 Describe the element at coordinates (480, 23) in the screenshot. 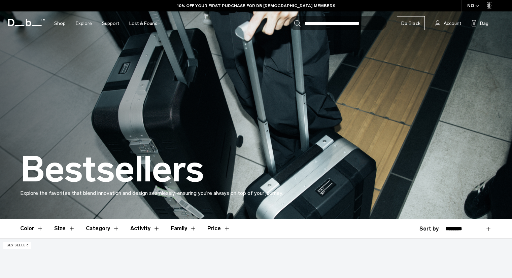

I see `button: Bag` at that location.